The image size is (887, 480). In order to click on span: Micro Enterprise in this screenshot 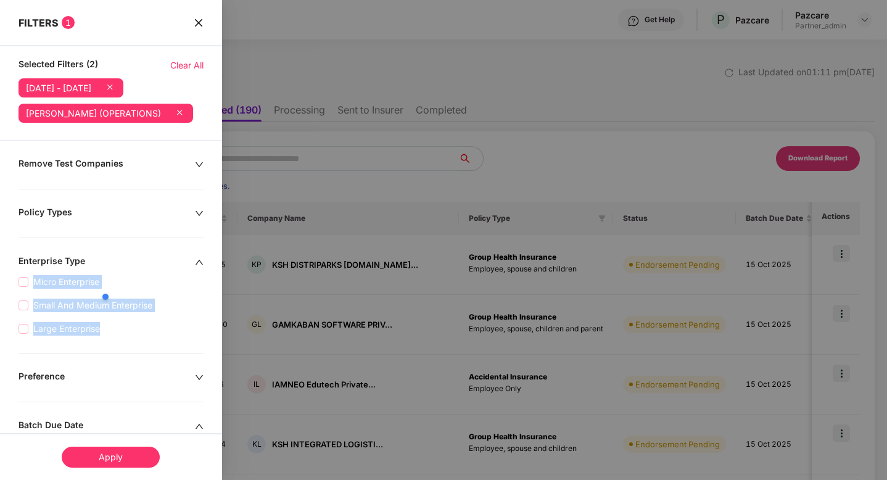, I will do `click(66, 282)`.